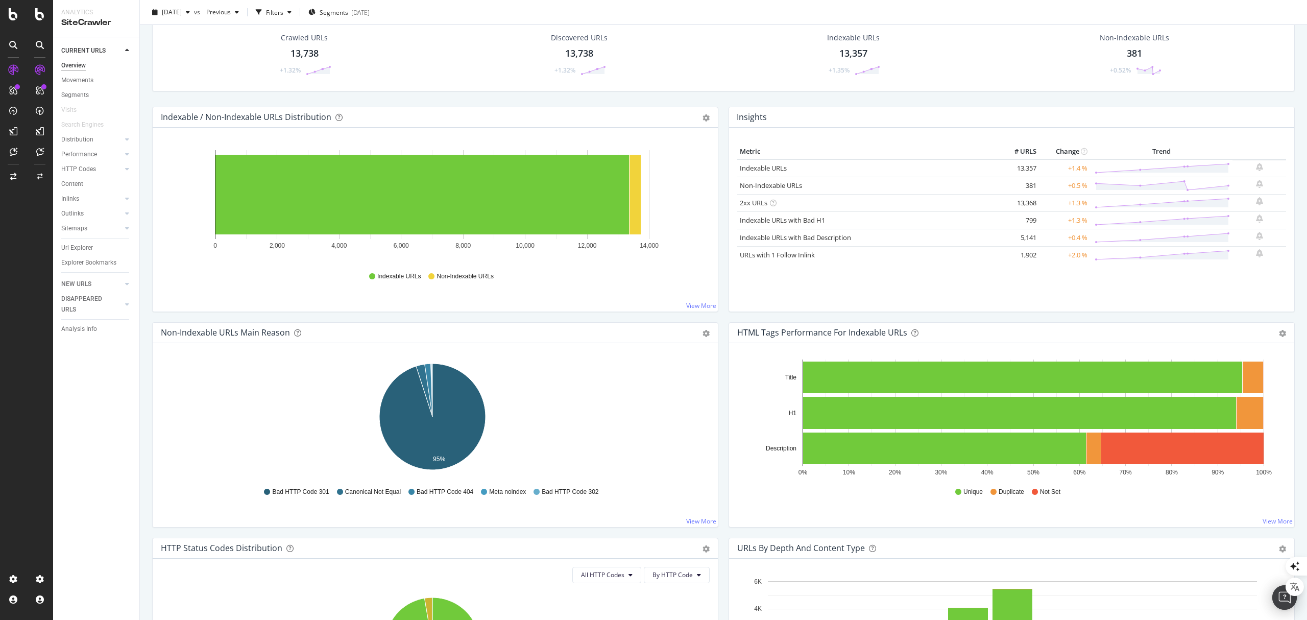 The height and width of the screenshot is (620, 1307). Describe the element at coordinates (65, 139) in the screenshot. I see `a: Distribution` at that location.